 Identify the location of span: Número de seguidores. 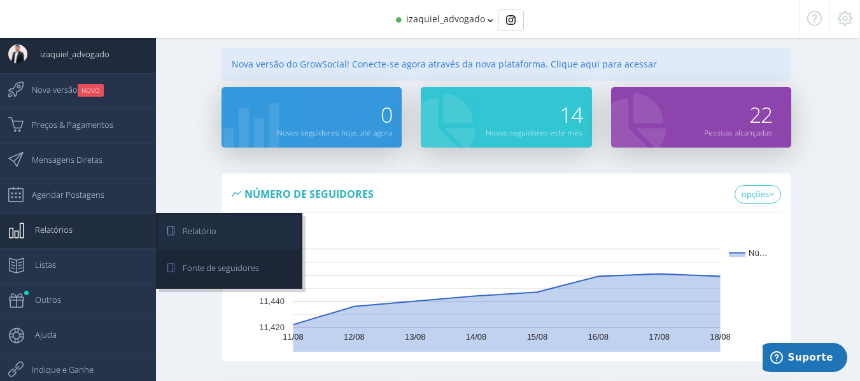
(309, 194).